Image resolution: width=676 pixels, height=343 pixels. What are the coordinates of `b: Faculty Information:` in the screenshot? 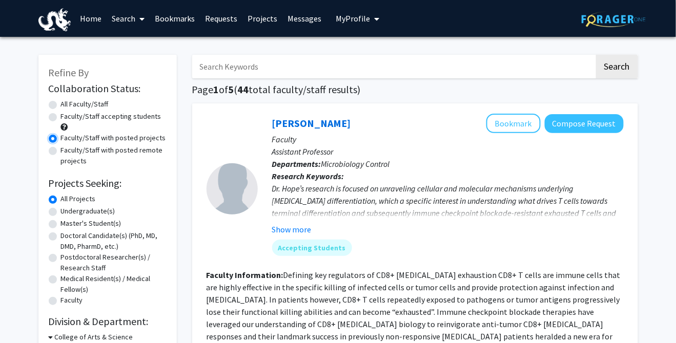 It's located at (245, 275).